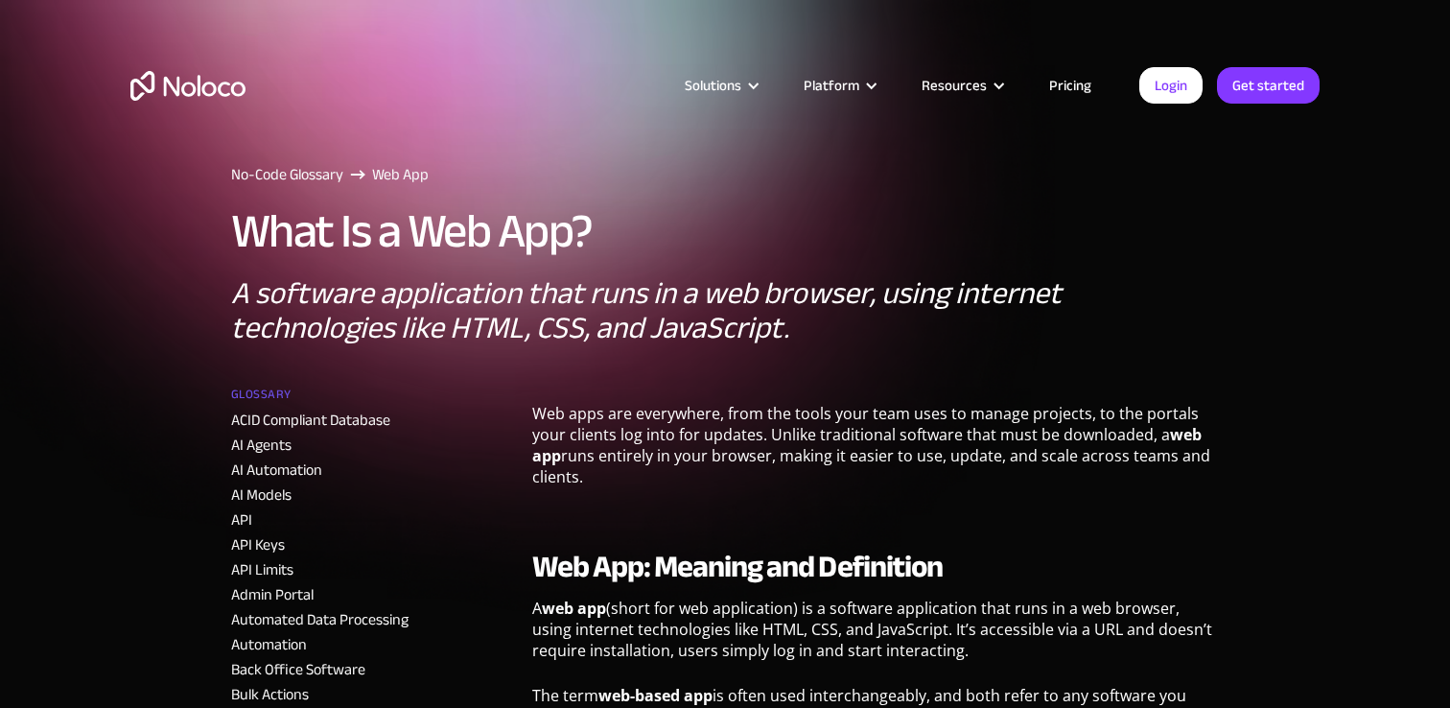 The width and height of the screenshot is (1450, 708). What do you see at coordinates (374, 394) in the screenshot?
I see `a: Glossary` at bounding box center [374, 394].